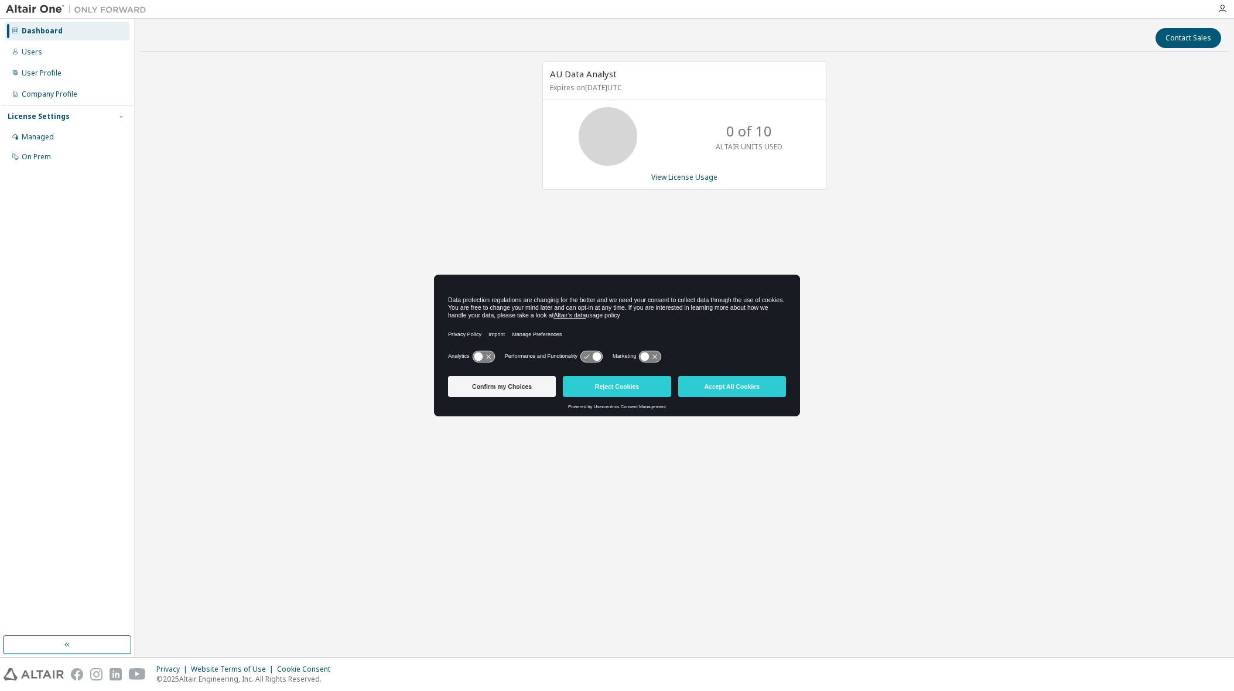 Image resolution: width=1234 pixels, height=691 pixels. I want to click on button: Contact Sales, so click(1188, 38).